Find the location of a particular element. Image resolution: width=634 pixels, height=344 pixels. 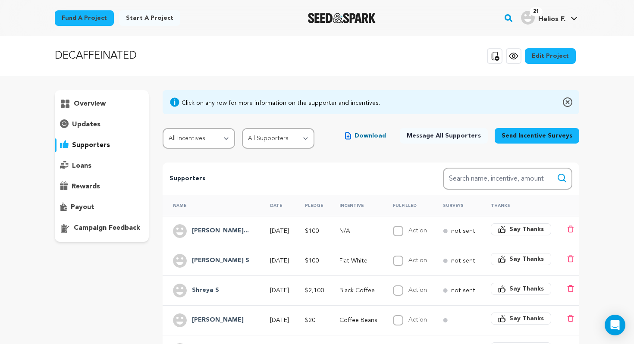

button: Download is located at coordinates (365, 136).